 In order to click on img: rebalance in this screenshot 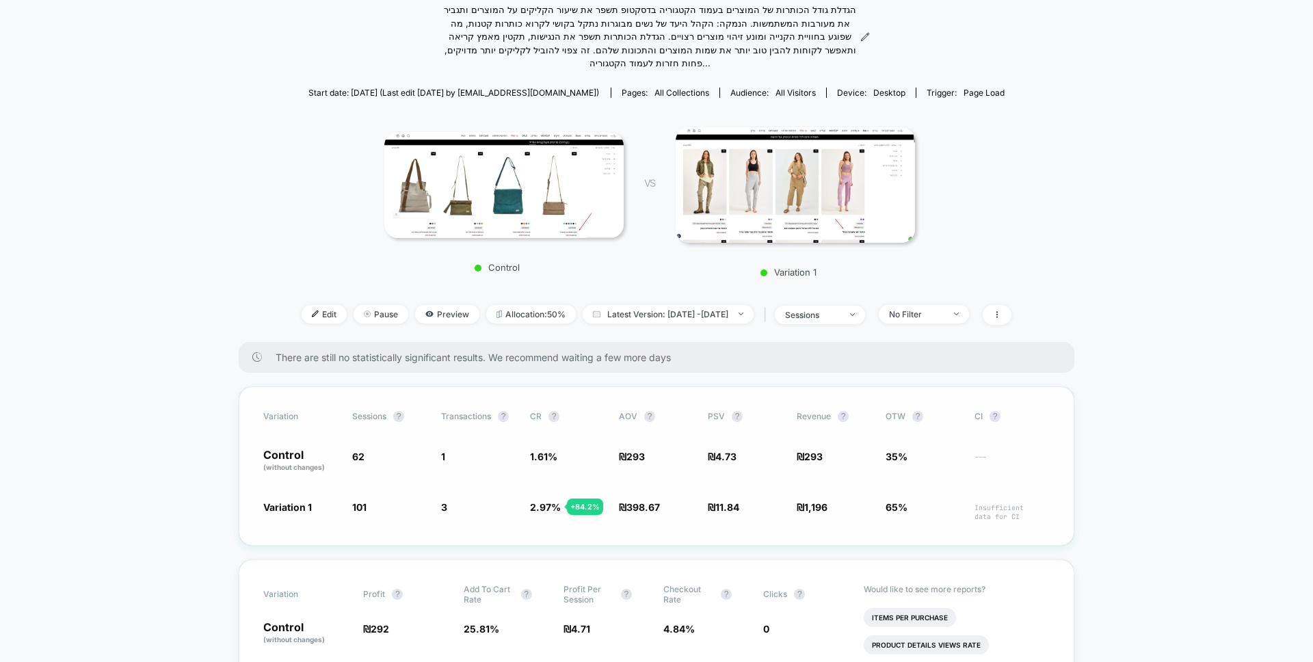, I will do `click(499, 314)`.